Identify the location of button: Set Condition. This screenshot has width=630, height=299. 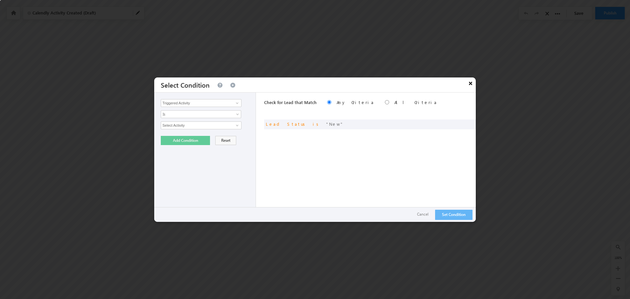
(453, 214).